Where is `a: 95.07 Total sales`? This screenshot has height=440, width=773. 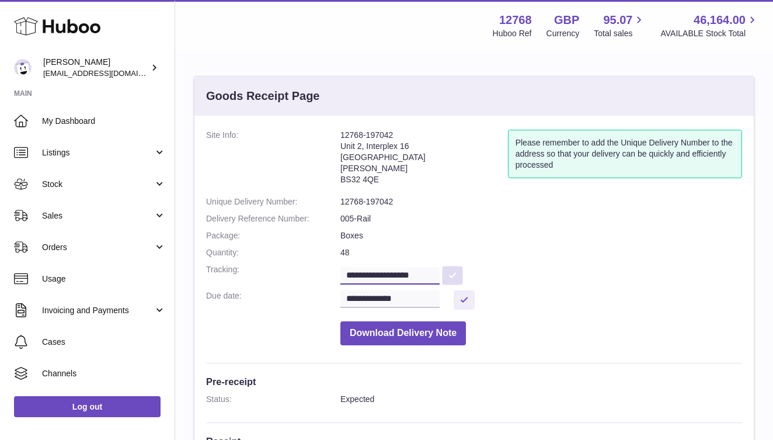
a: 95.07 Total sales is located at coordinates (620, 26).